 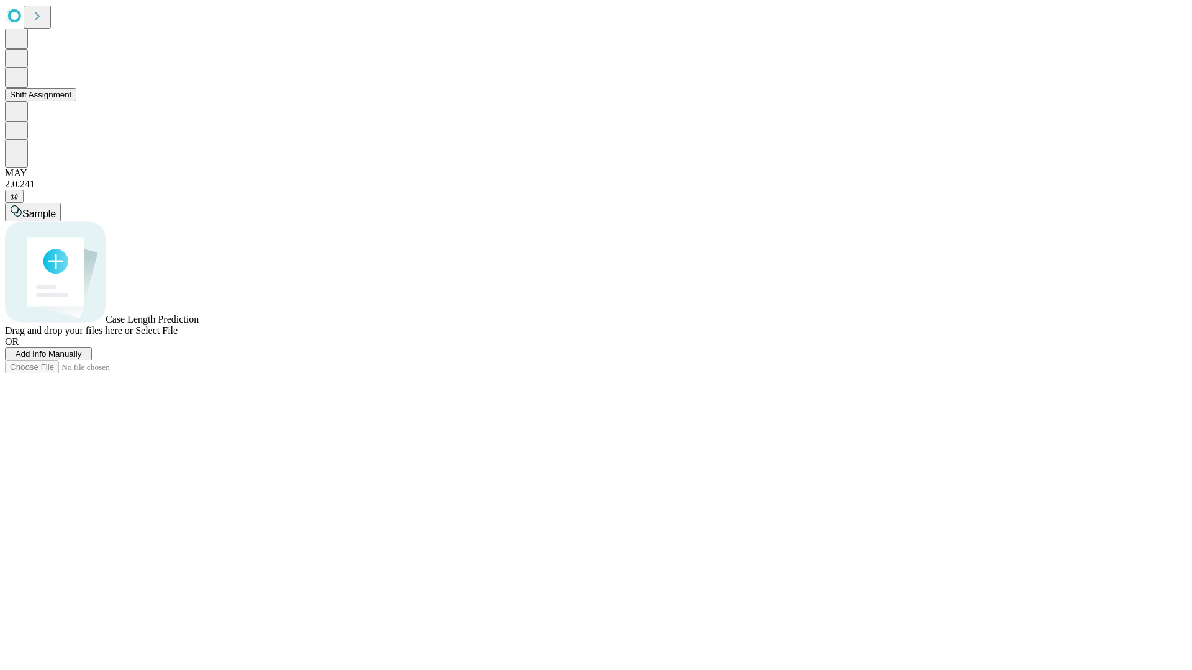 I want to click on div: 2.0.241, so click(x=596, y=184).